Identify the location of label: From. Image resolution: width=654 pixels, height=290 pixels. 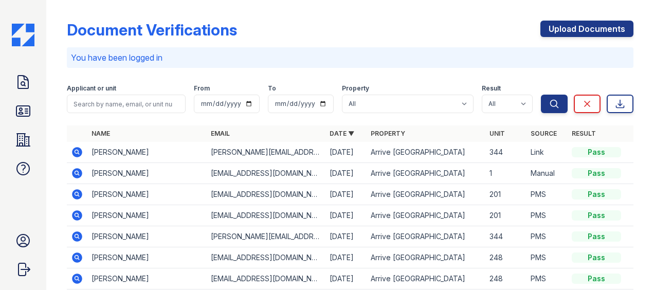
(201, 88).